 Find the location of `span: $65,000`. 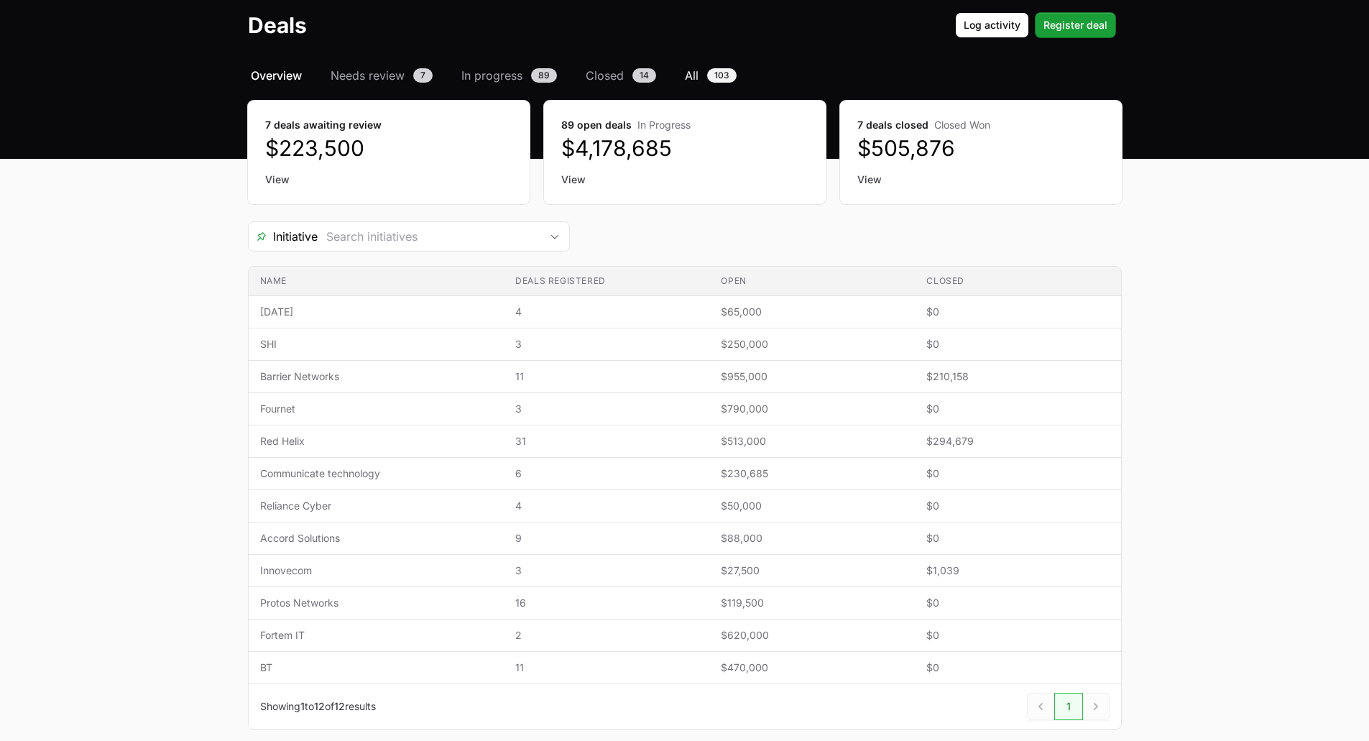

span: $65,000 is located at coordinates (812, 312).